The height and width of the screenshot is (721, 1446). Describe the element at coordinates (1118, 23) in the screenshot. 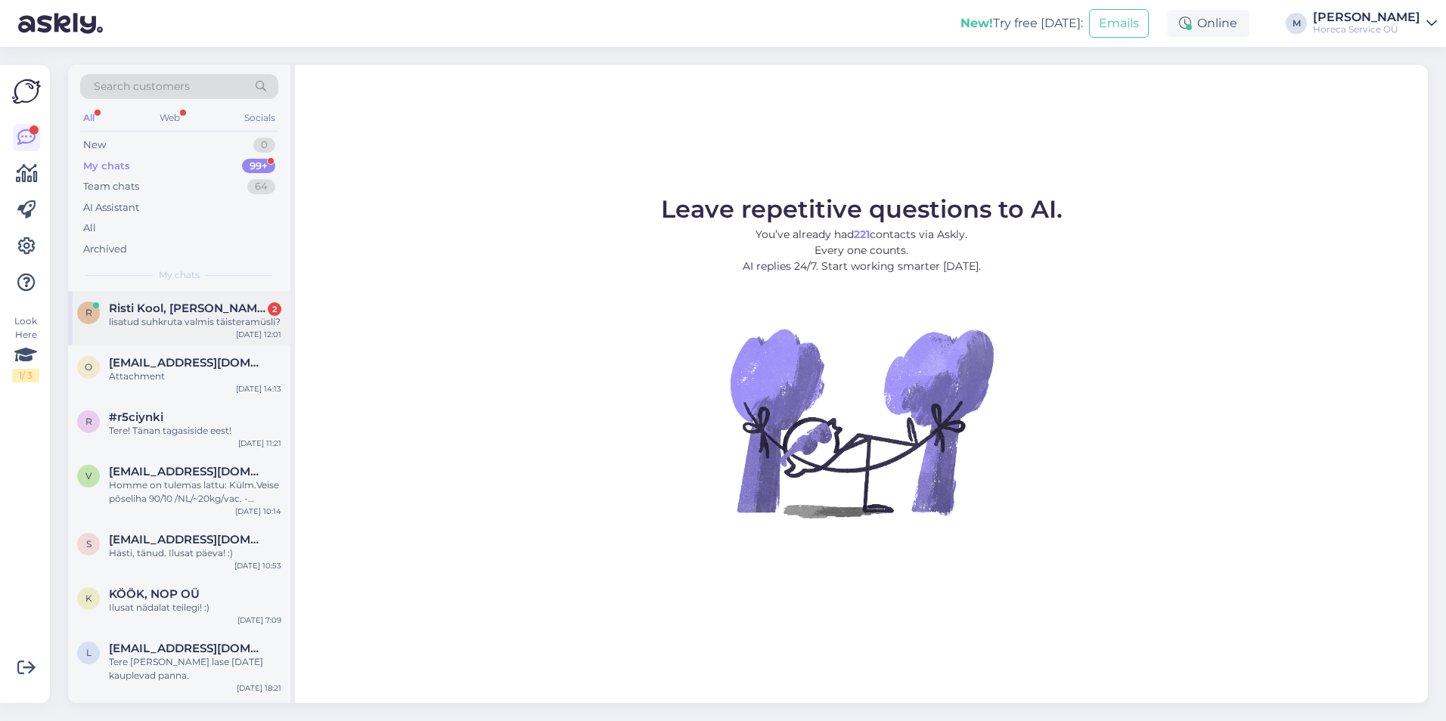

I see `button: Emails` at that location.